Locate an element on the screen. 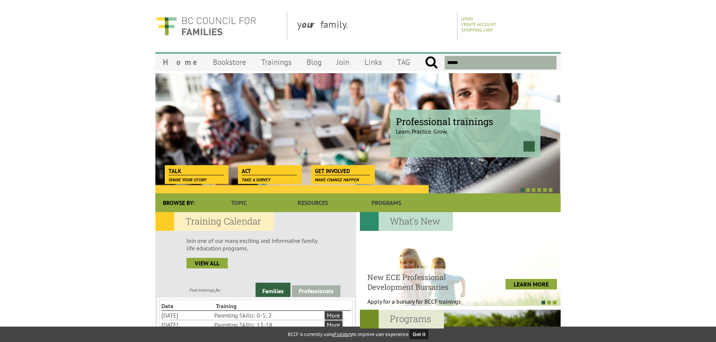 The height and width of the screenshot is (342, 716). a: Topic is located at coordinates (239, 203).